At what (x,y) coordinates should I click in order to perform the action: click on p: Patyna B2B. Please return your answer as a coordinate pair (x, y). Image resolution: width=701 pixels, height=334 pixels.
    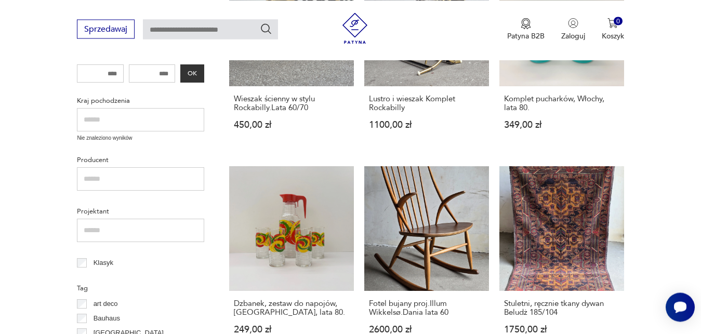
    Looking at the image, I should click on (526, 35).